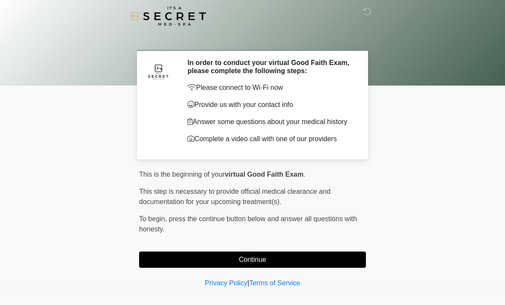 Image resolution: width=505 pixels, height=305 pixels. I want to click on img: It's A Secret Med Spa Logo, so click(168, 16).